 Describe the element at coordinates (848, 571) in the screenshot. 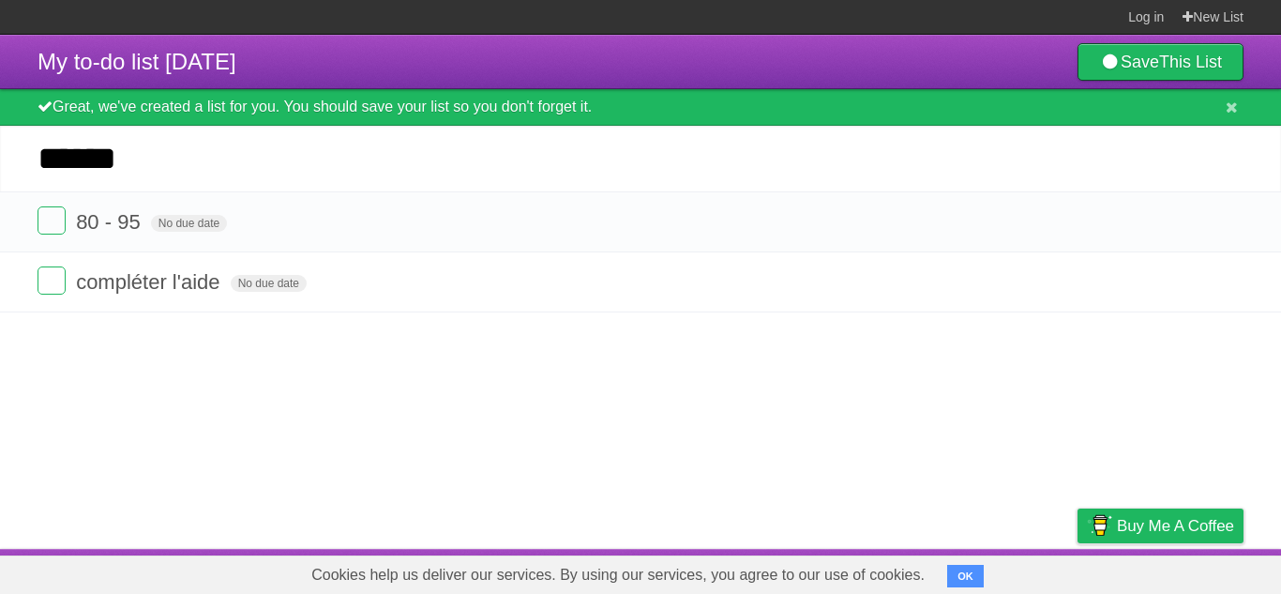

I see `a: About` at that location.